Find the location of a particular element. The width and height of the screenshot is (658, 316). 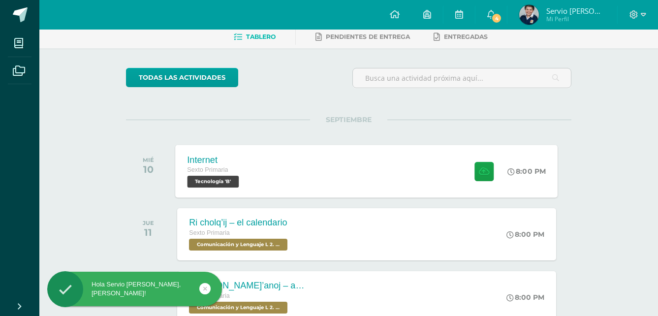

div: 10 is located at coordinates (148, 169).